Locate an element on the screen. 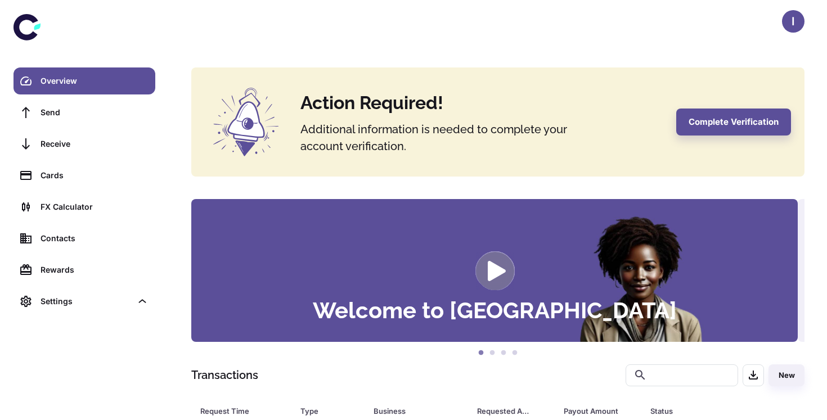  h4: Action Required! is located at coordinates (481, 103).